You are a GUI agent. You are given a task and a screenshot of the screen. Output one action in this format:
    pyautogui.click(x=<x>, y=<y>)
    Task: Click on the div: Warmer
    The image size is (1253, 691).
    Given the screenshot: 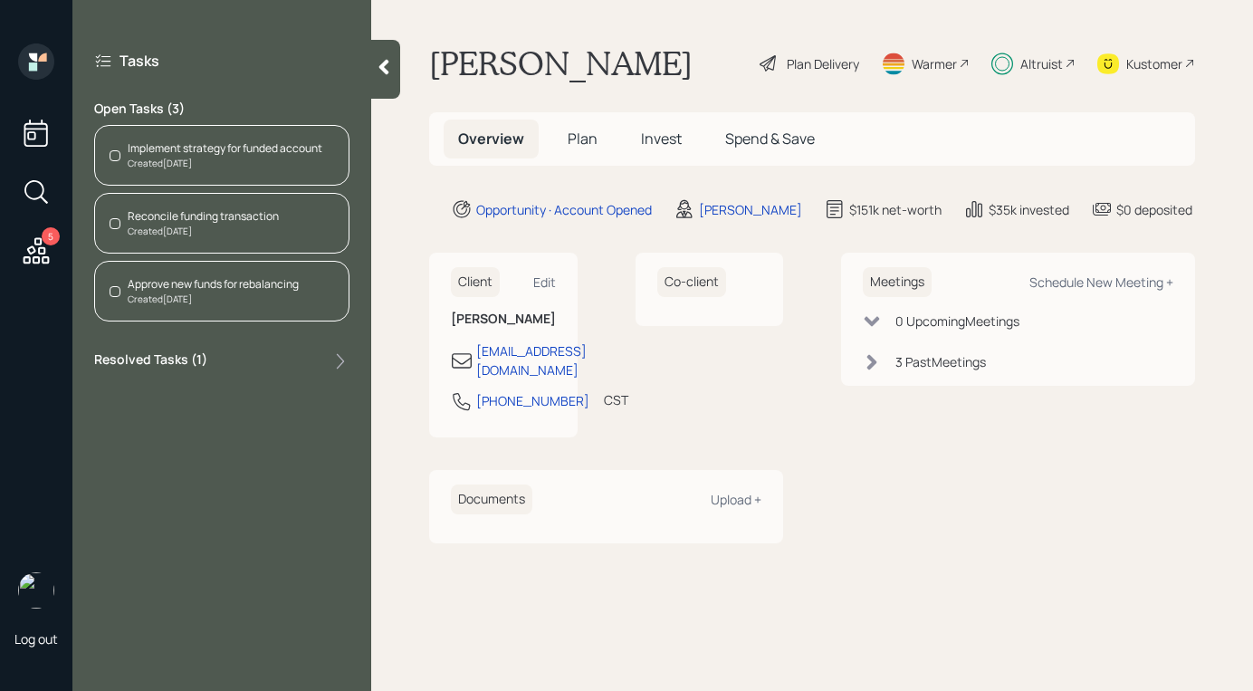 What is the action you would take?
    pyautogui.click(x=934, y=63)
    